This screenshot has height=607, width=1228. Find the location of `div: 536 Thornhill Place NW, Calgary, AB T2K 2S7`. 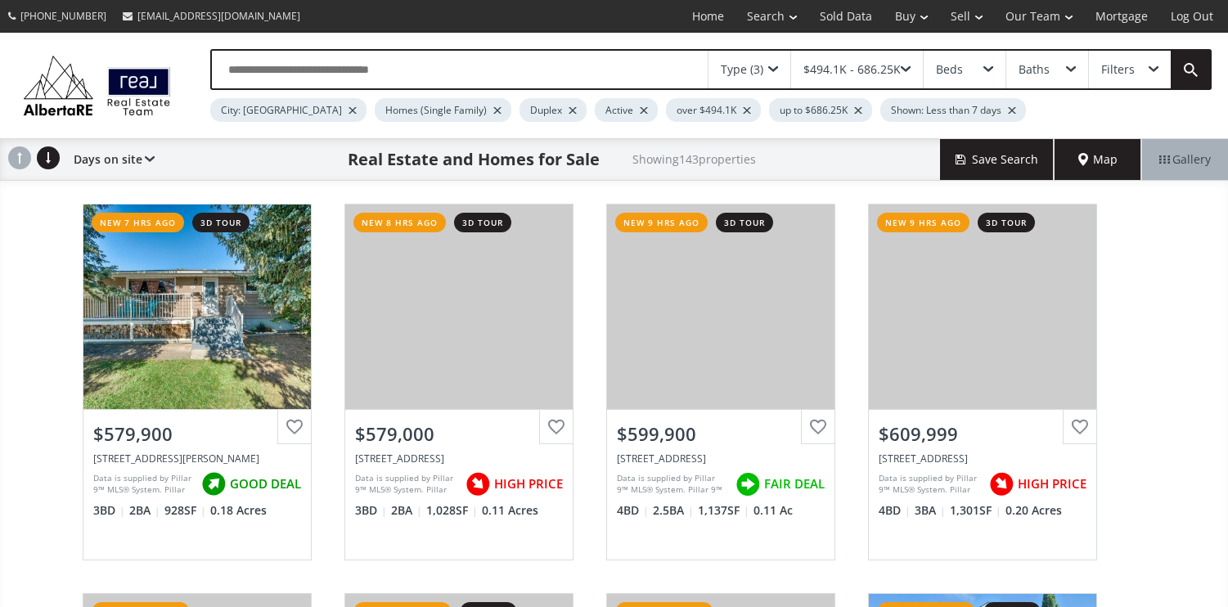

div: 536 Thornhill Place NW, Calgary, AB T2K 2S7 is located at coordinates (197, 458).